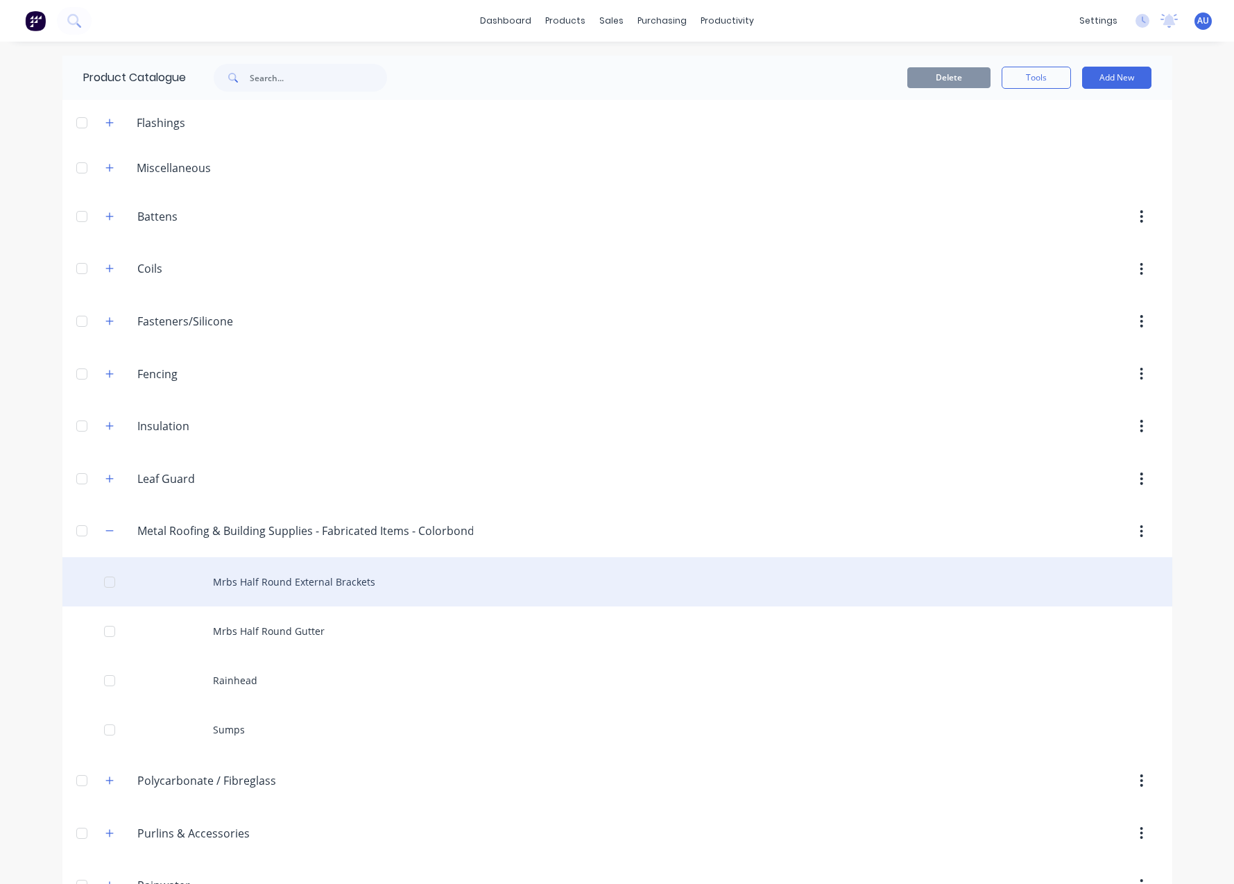 The width and height of the screenshot is (1234, 884). Describe the element at coordinates (618, 729) in the screenshot. I see `div: SumpsSumps` at that location.